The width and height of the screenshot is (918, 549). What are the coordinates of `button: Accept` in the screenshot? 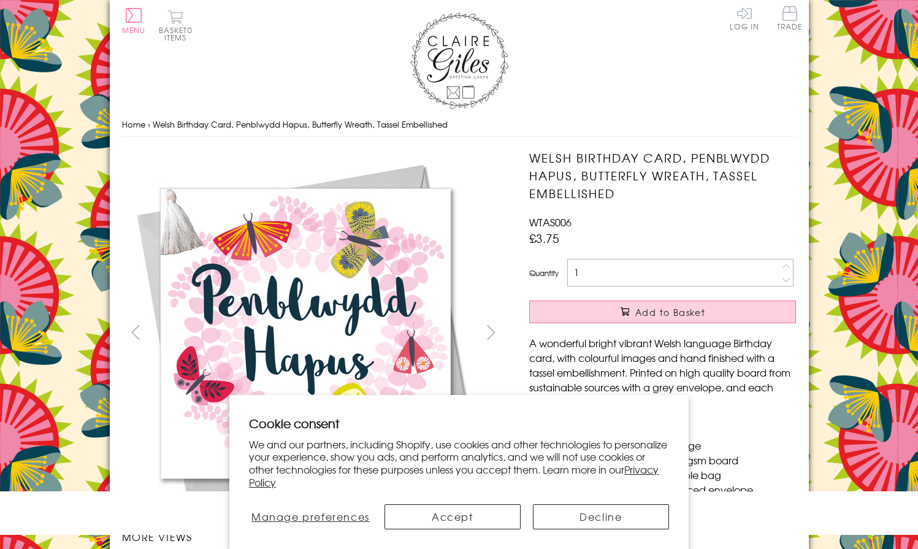 It's located at (453, 517).